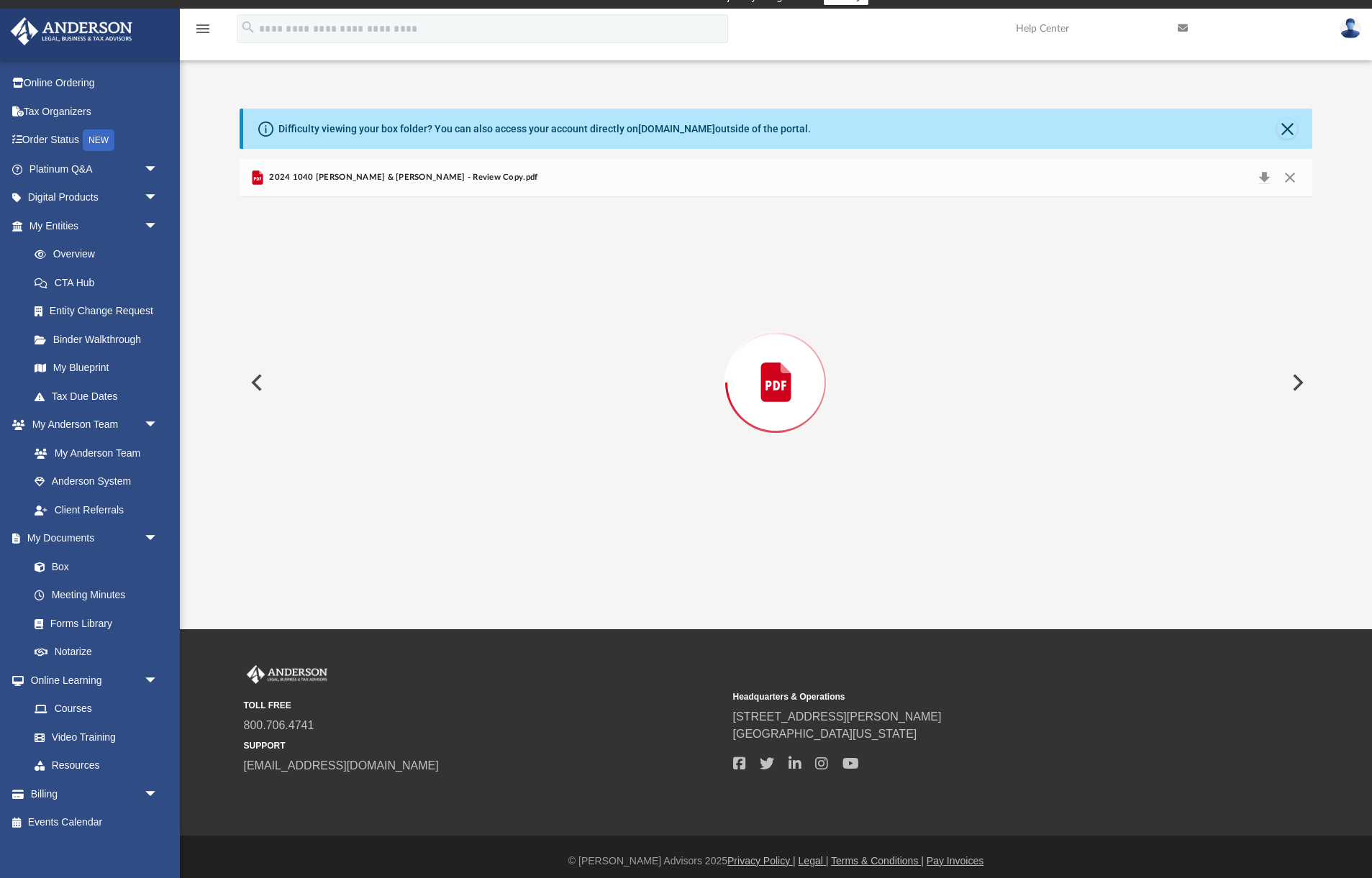  What do you see at coordinates (1264, 178) in the screenshot?
I see `button: Download` at bounding box center [1264, 178].